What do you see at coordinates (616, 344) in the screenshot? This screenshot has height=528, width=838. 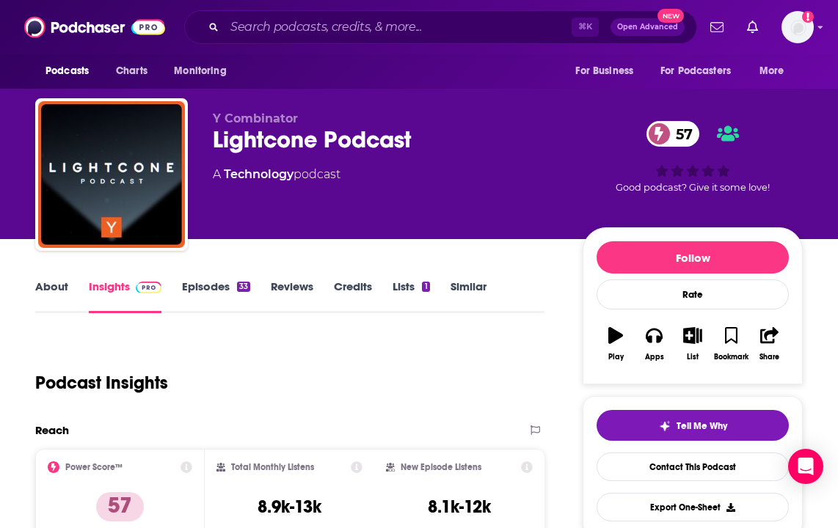 I see `button: Play` at bounding box center [616, 344].